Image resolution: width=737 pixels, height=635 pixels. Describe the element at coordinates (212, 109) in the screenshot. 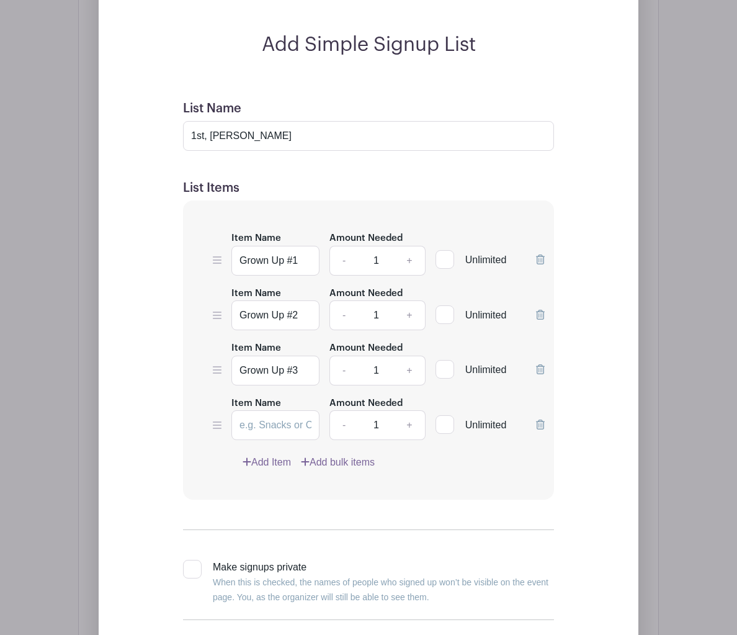

I see `label: List Name` at that location.